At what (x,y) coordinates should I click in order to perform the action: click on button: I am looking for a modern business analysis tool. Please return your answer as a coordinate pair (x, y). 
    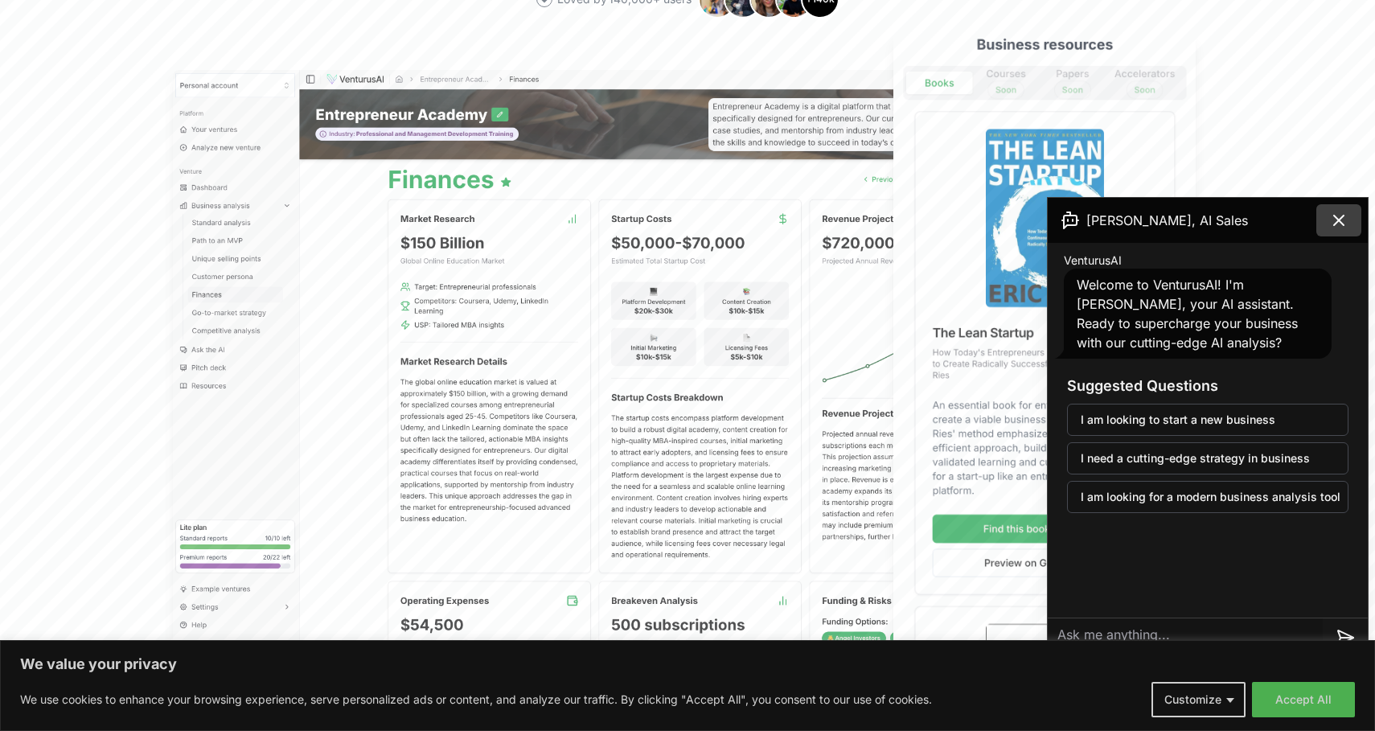
    Looking at the image, I should click on (1207, 497).